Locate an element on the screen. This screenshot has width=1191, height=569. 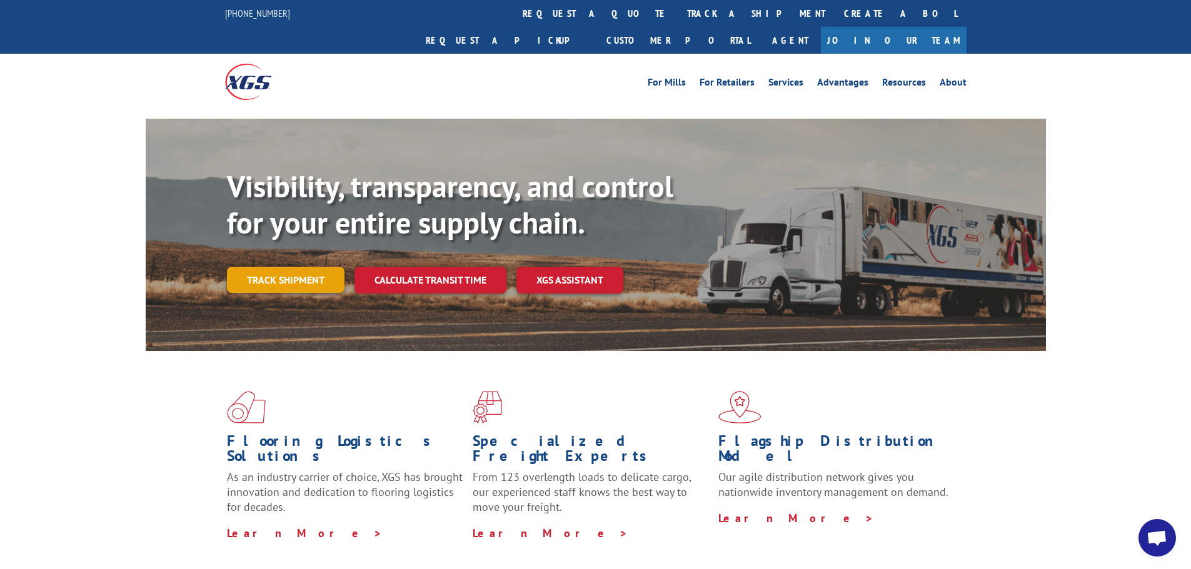
a: Track shipment is located at coordinates (286, 280).